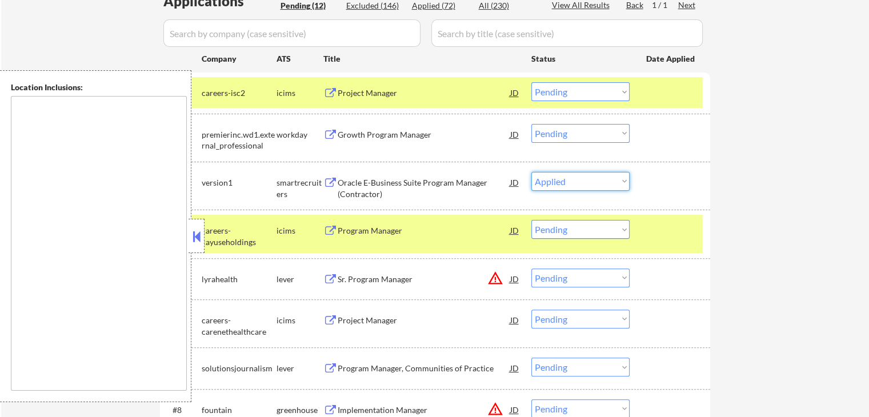  I want to click on div: Program Manager, so click(424, 231).